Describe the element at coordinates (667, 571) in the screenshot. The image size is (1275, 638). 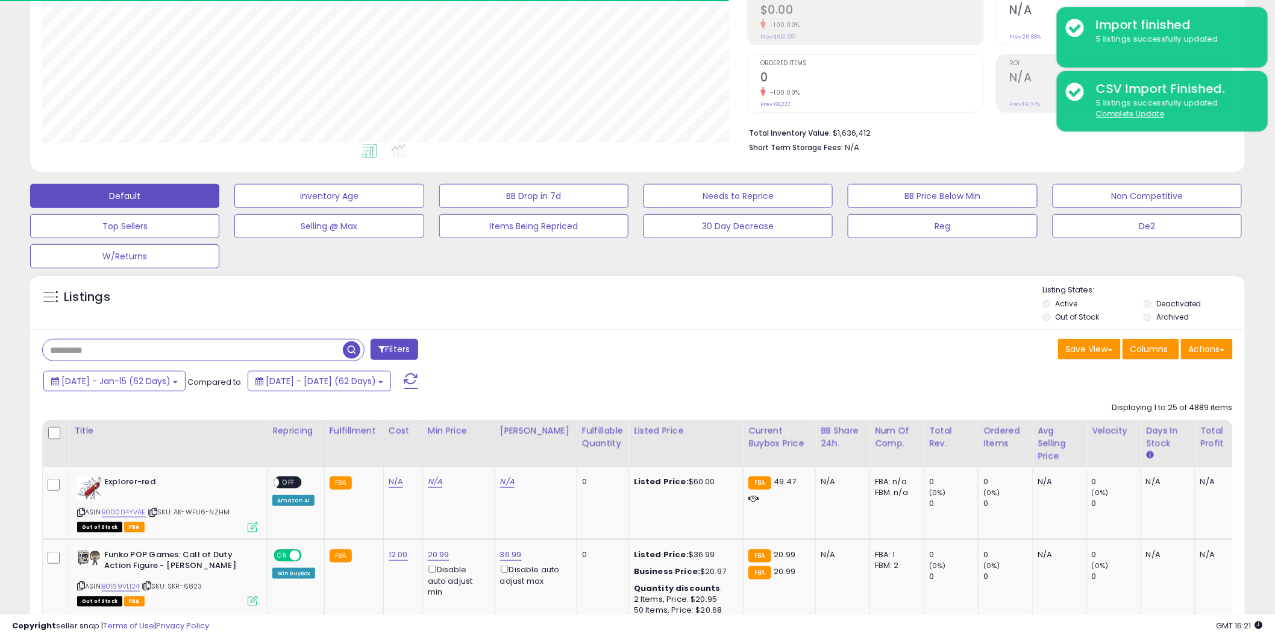
I see `b: Business Price:` at that location.